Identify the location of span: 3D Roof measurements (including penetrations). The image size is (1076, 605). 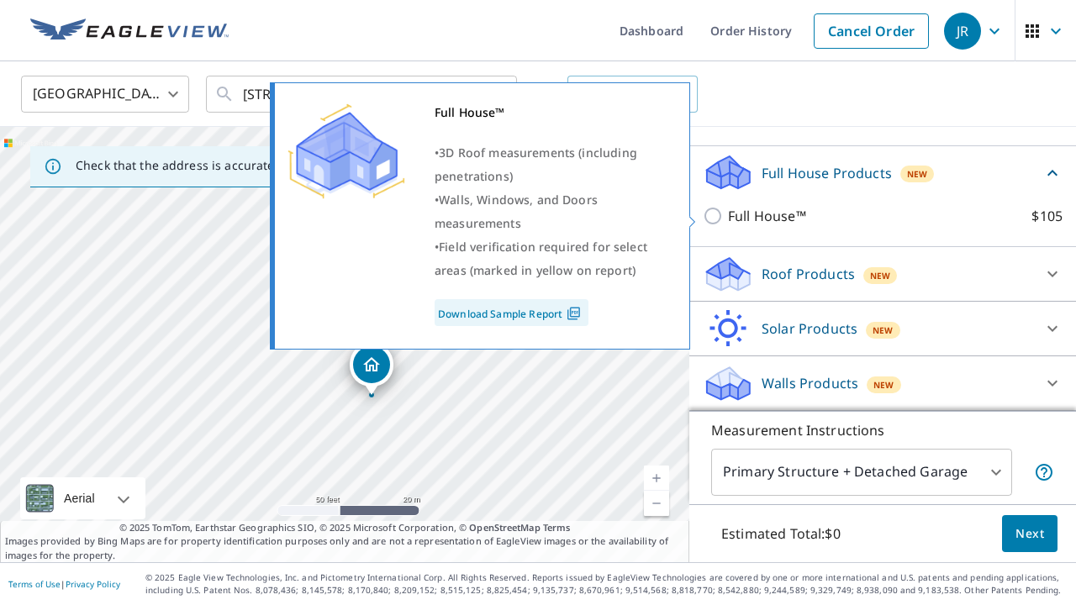
(536, 164).